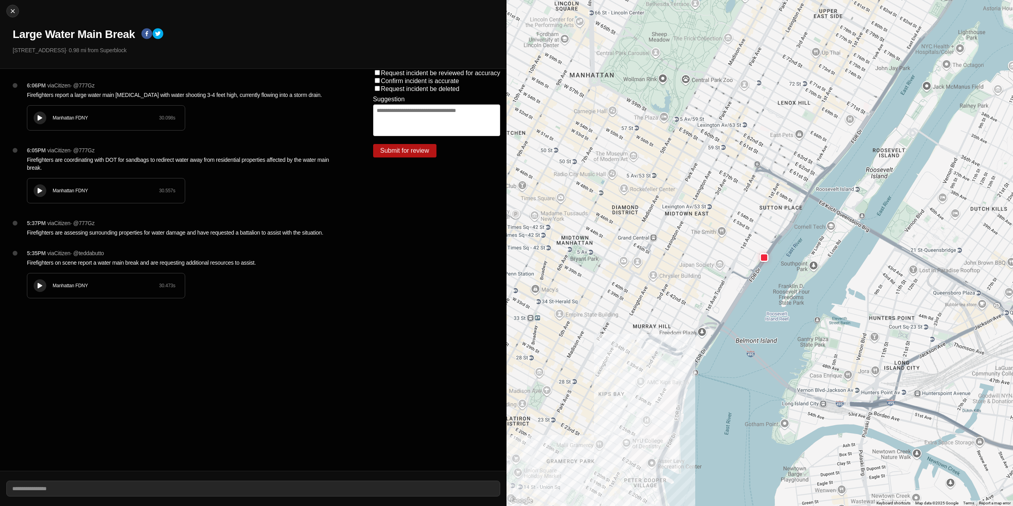 The image size is (1013, 506). I want to click on p: via Citizen · @ teddabutto, so click(76, 253).